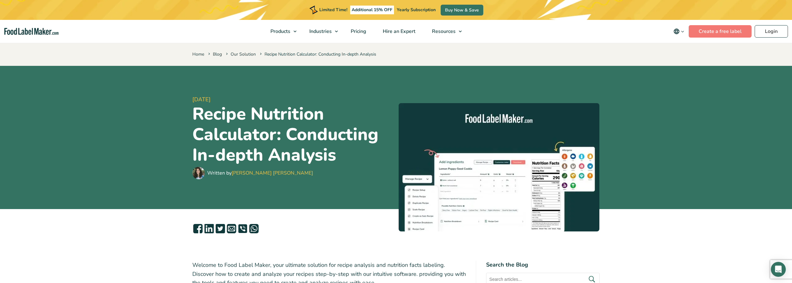 This screenshot has width=792, height=283. I want to click on h4: Search the Blog, so click(543, 265).